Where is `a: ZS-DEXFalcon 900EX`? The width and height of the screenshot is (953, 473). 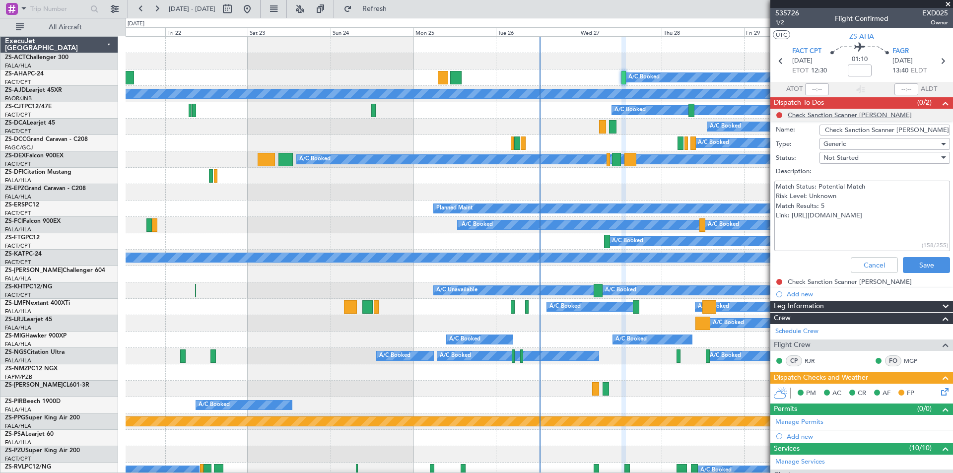 a: ZS-DEXFalcon 900EX is located at coordinates (34, 156).